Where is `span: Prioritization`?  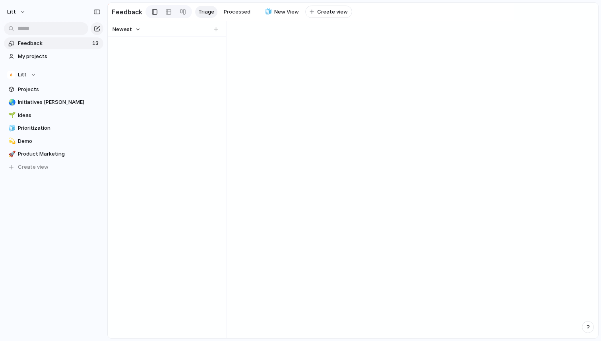 span: Prioritization is located at coordinates (59, 128).